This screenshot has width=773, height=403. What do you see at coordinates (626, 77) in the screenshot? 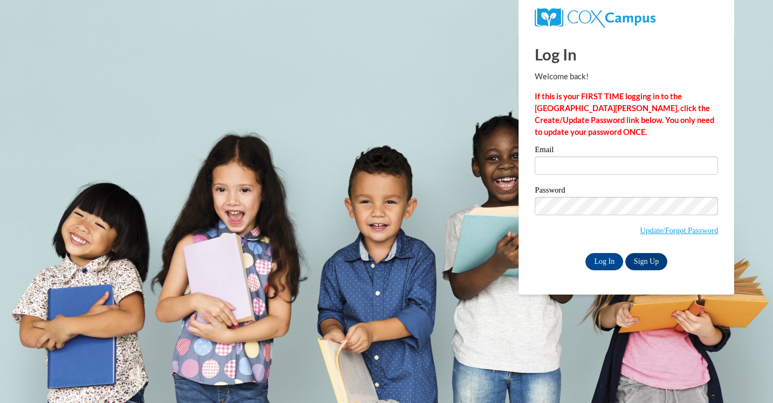
I see `p: Welcome back!` at bounding box center [626, 77].